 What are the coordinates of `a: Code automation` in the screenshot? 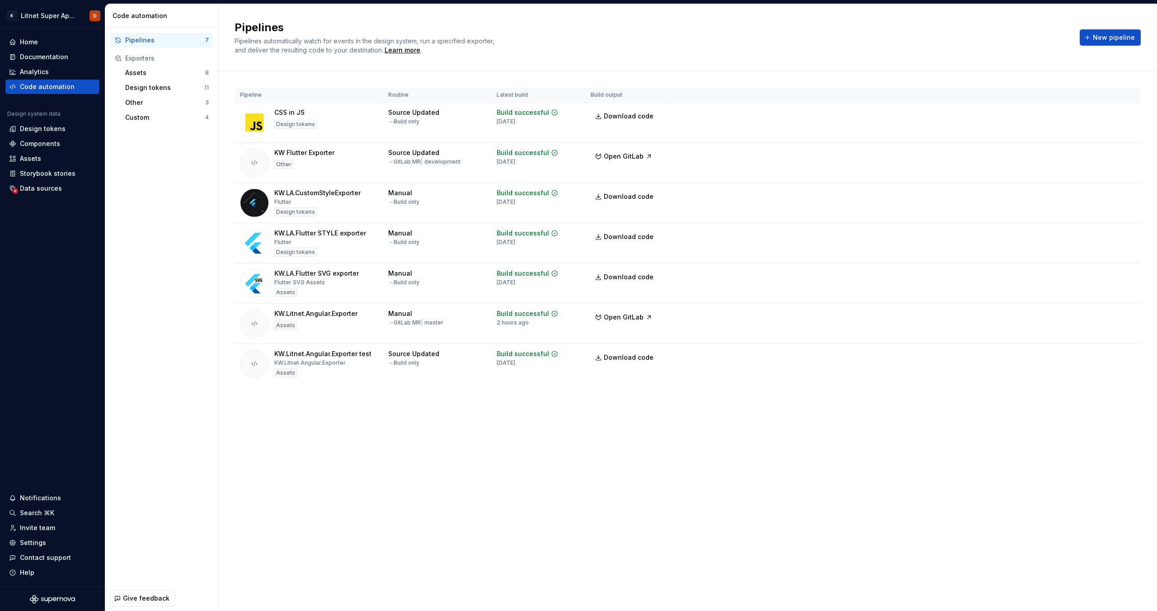 It's located at (52, 87).